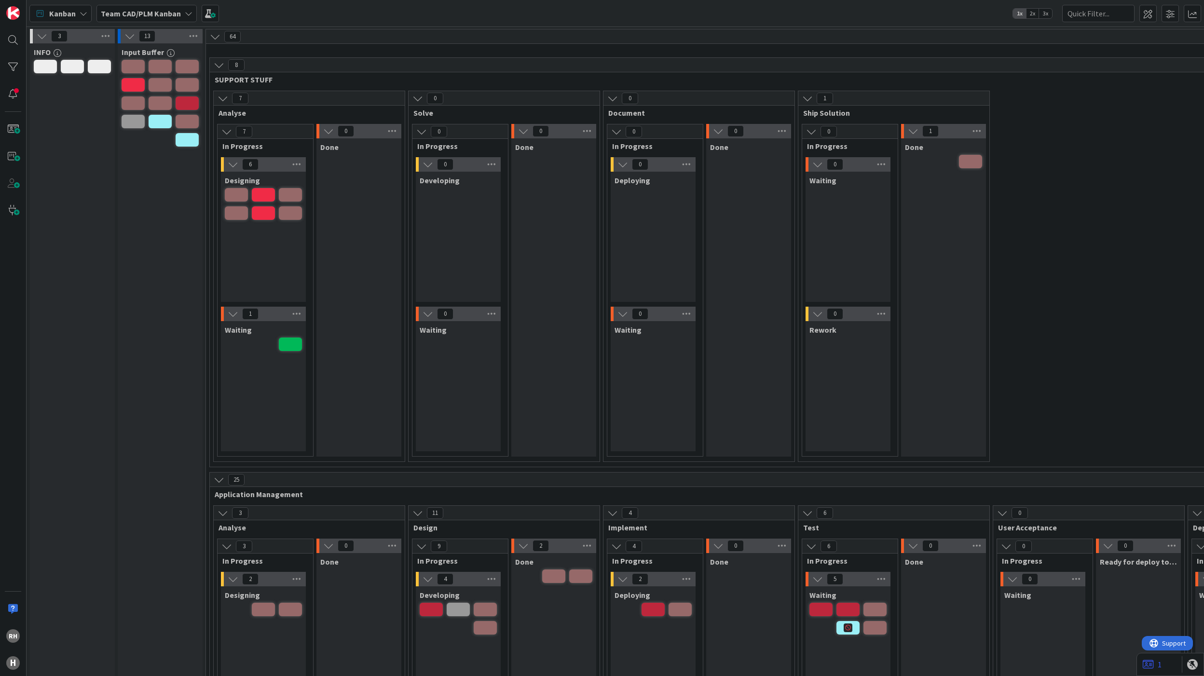 The height and width of the screenshot is (676, 1204). Describe the element at coordinates (1138, 562) in the screenshot. I see `span: Ready for deploy to PROD` at that location.